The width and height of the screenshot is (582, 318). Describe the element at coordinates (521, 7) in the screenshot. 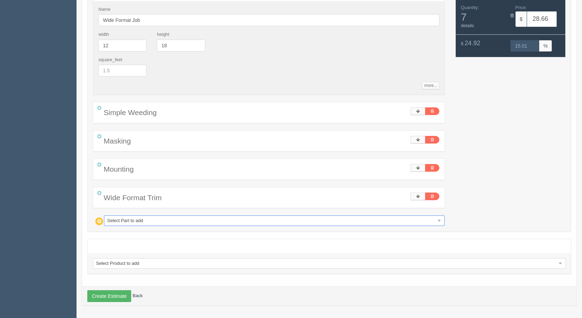

I see `span: Price:` at that location.